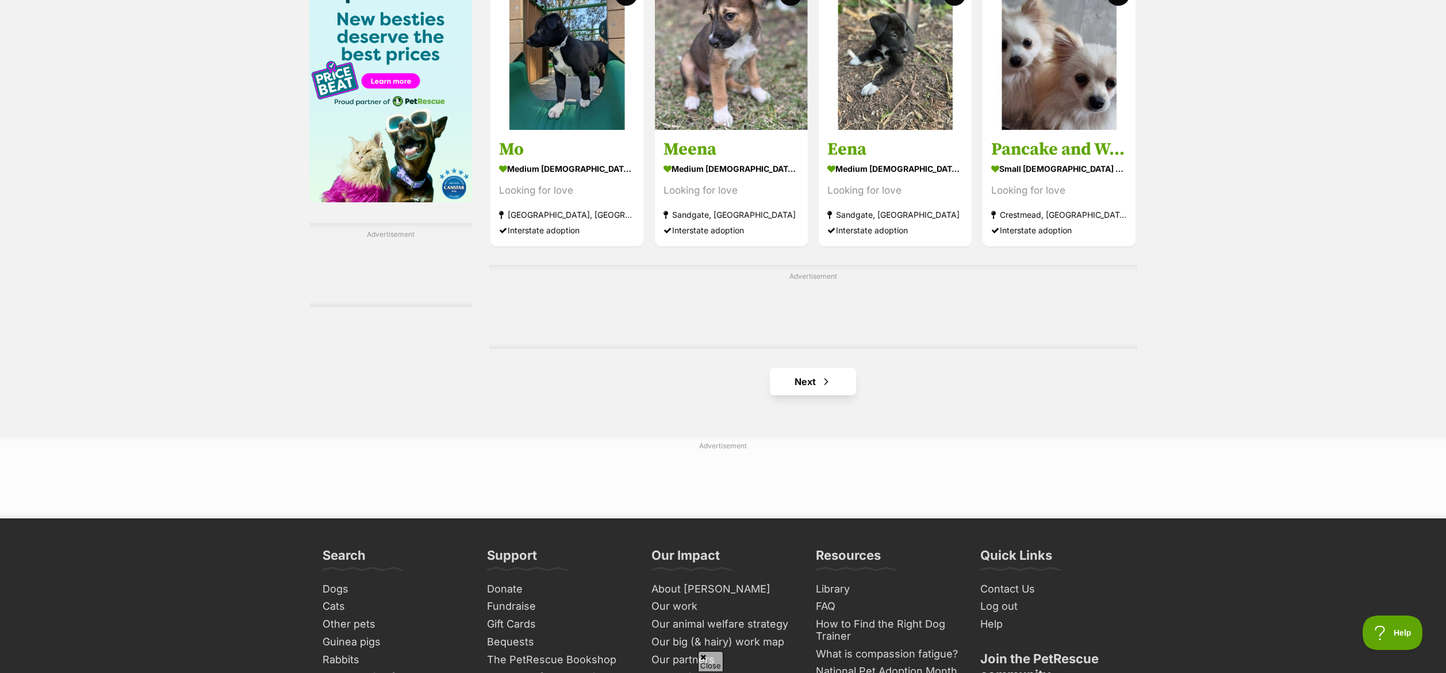  Describe the element at coordinates (1059, 150) in the screenshot. I see `h3: Pancake and Waffle` at that location.